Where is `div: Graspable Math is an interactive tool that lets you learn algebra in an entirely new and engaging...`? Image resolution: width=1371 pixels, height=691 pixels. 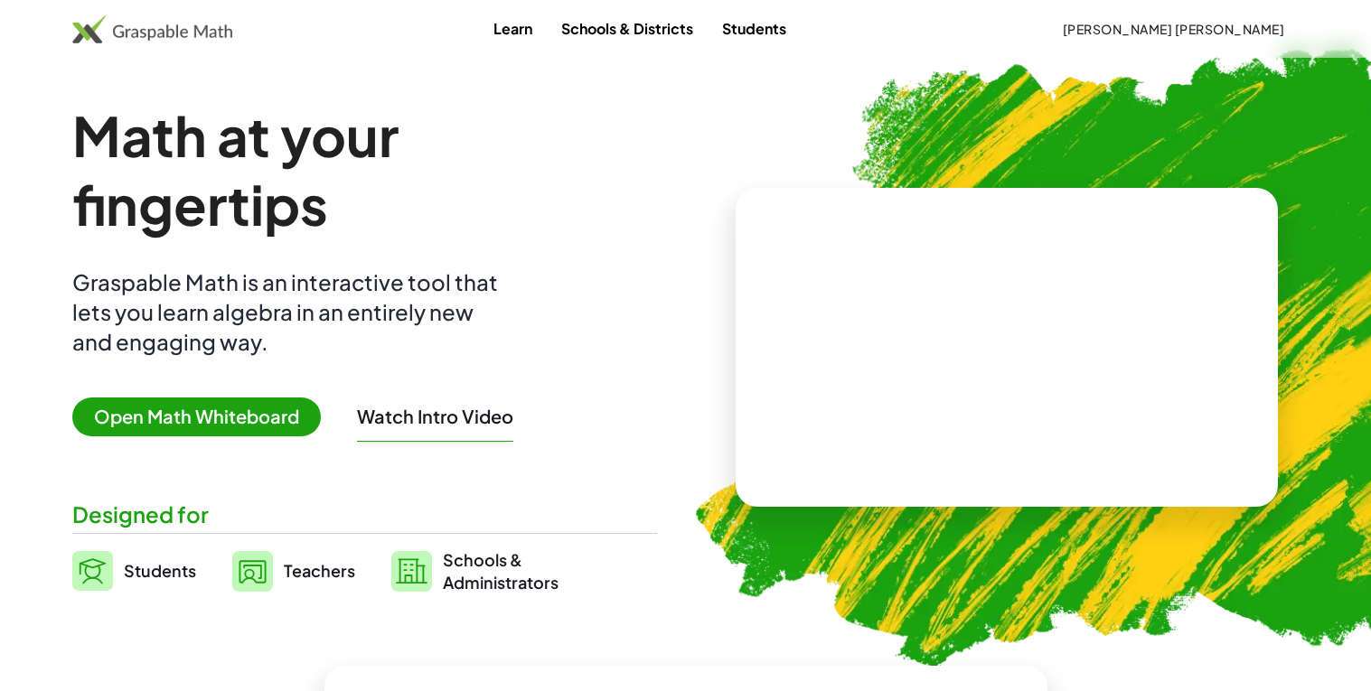 div: Graspable Math is an interactive tool that lets you learn algebra in an entirely new and engaging... is located at coordinates (289, 312).